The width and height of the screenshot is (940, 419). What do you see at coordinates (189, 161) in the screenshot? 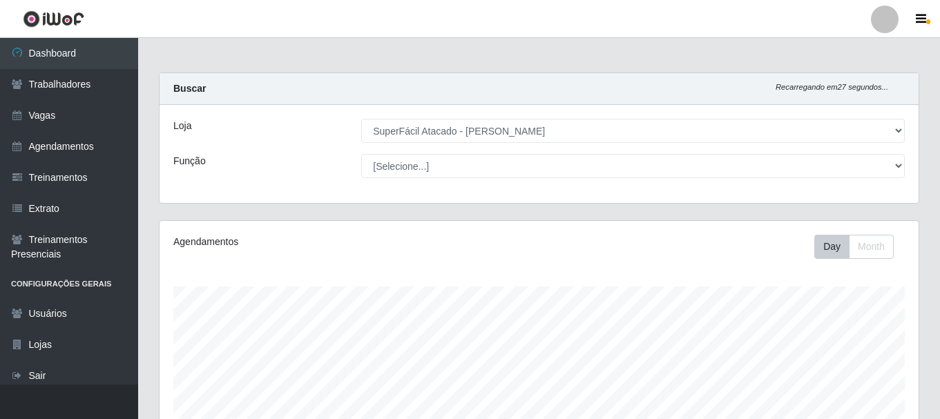
I see `label: Função` at bounding box center [189, 161].